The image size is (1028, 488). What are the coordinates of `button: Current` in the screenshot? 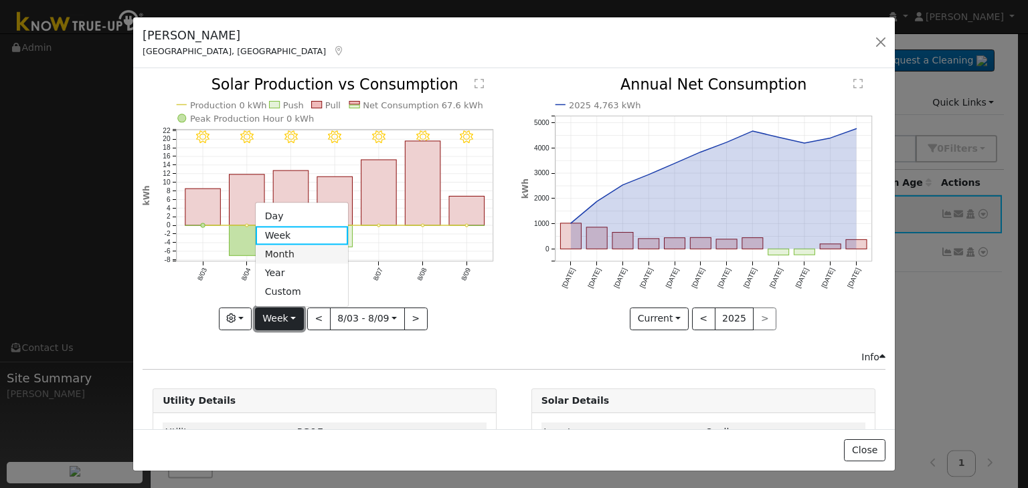 It's located at (659, 319).